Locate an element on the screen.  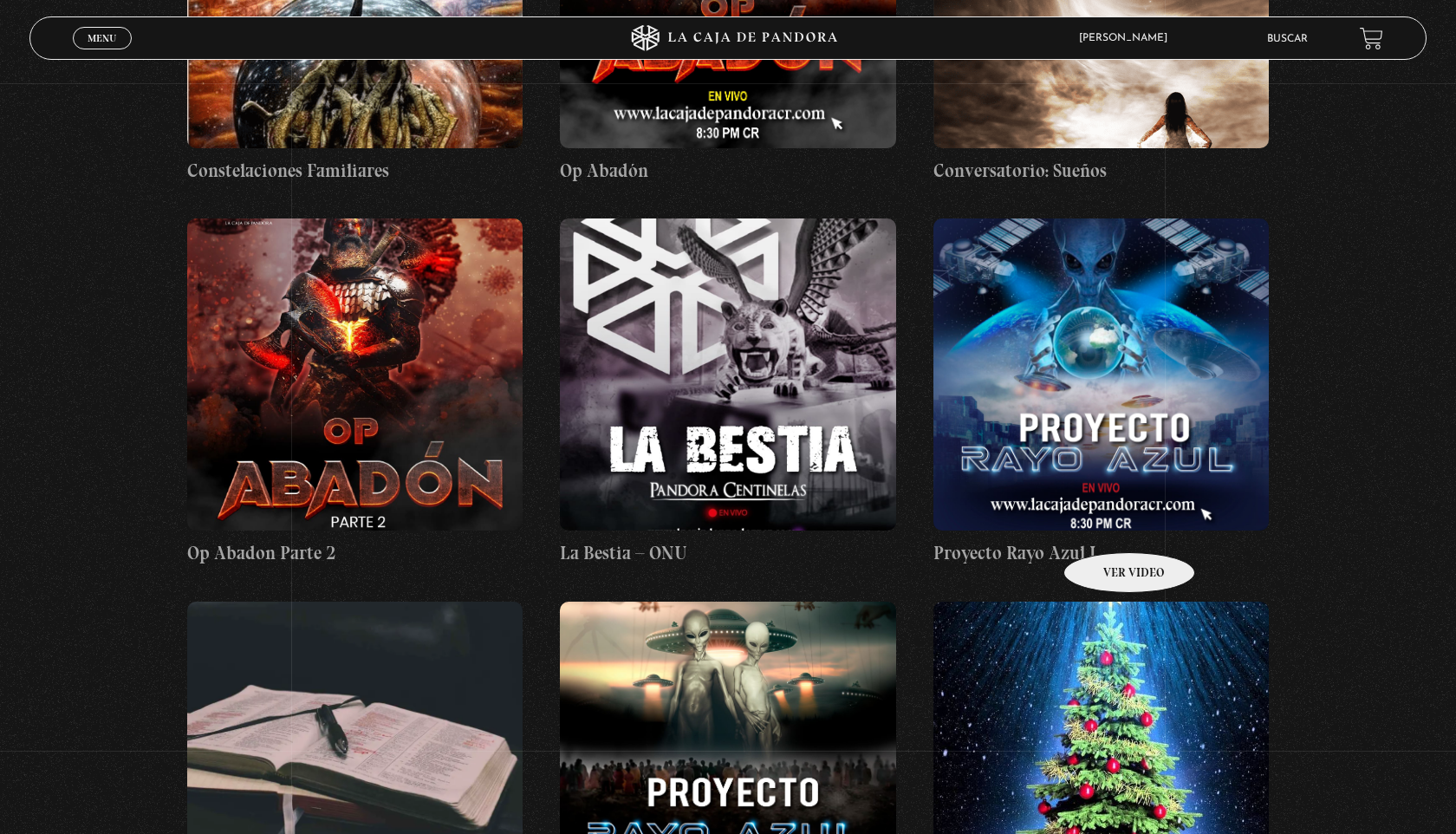
span: Menu is located at coordinates (101, 38).